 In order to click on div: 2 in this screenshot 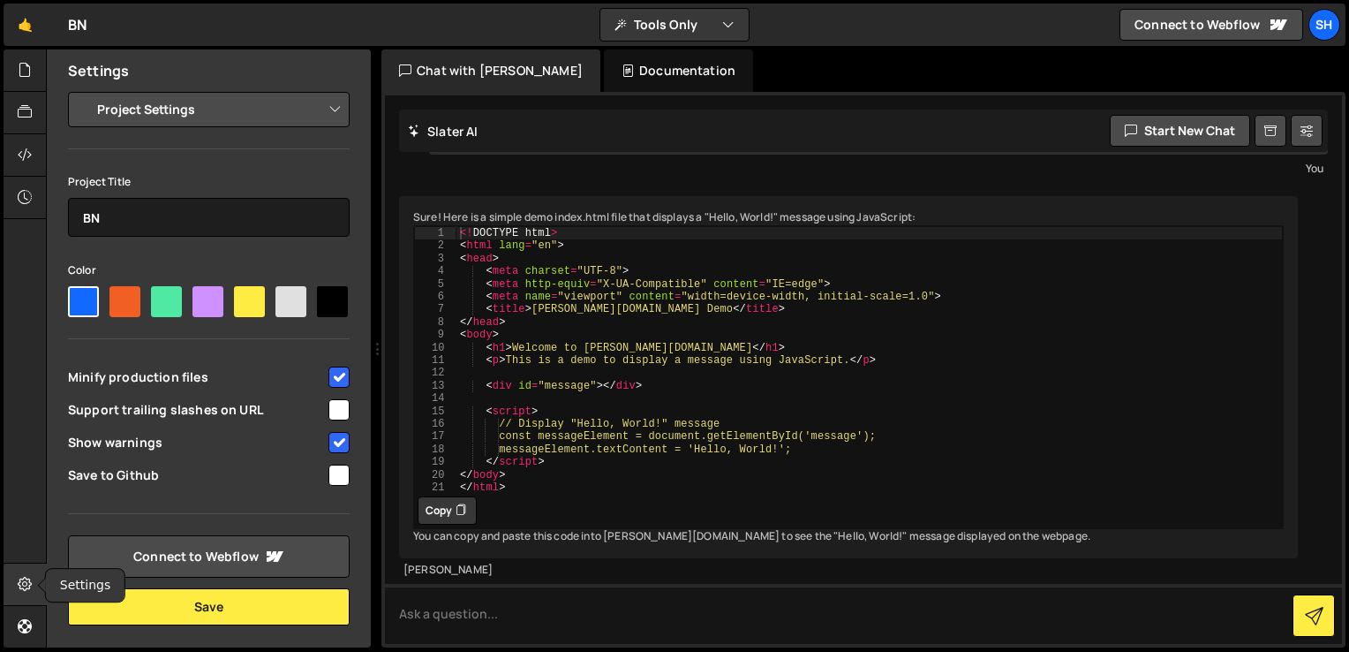, I will do `click(435, 245)`.